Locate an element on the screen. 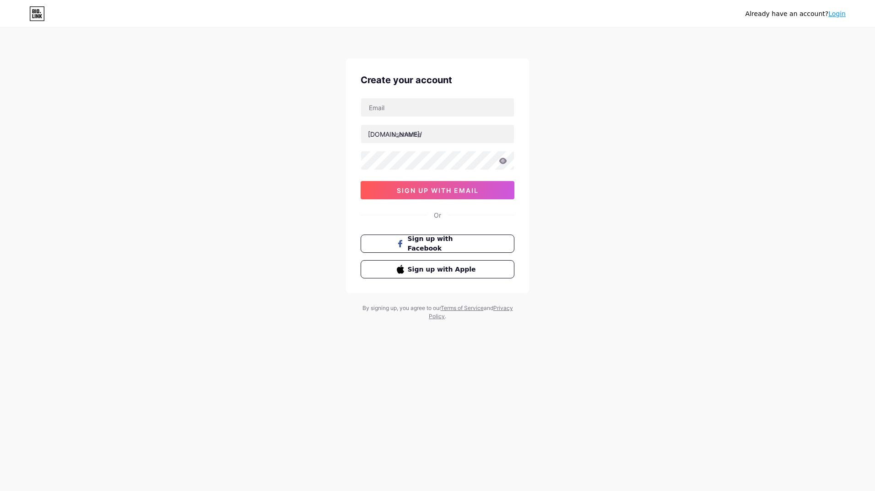 This screenshot has width=875, height=491. button: Sign up with Apple is located at coordinates (437, 269).